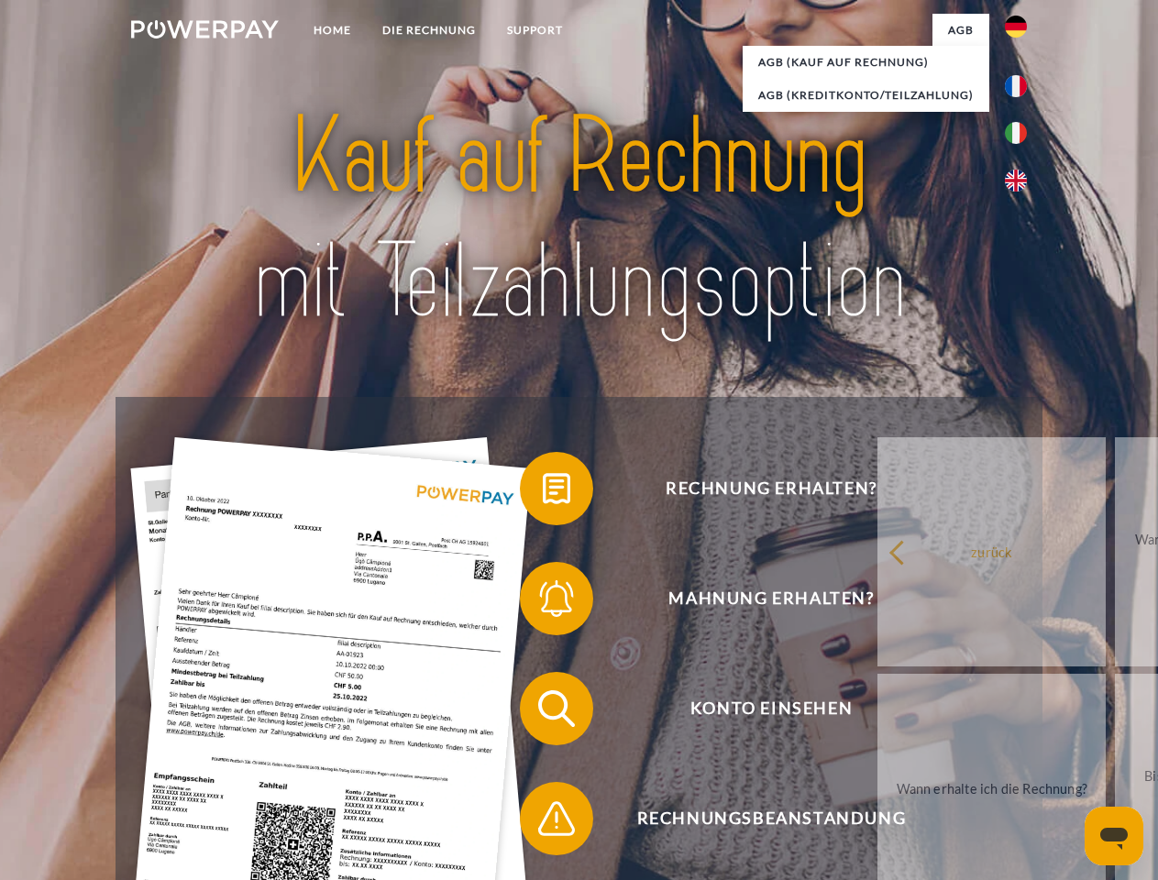  Describe the element at coordinates (557, 819) in the screenshot. I see `img: qb_warning.svg` at that location.